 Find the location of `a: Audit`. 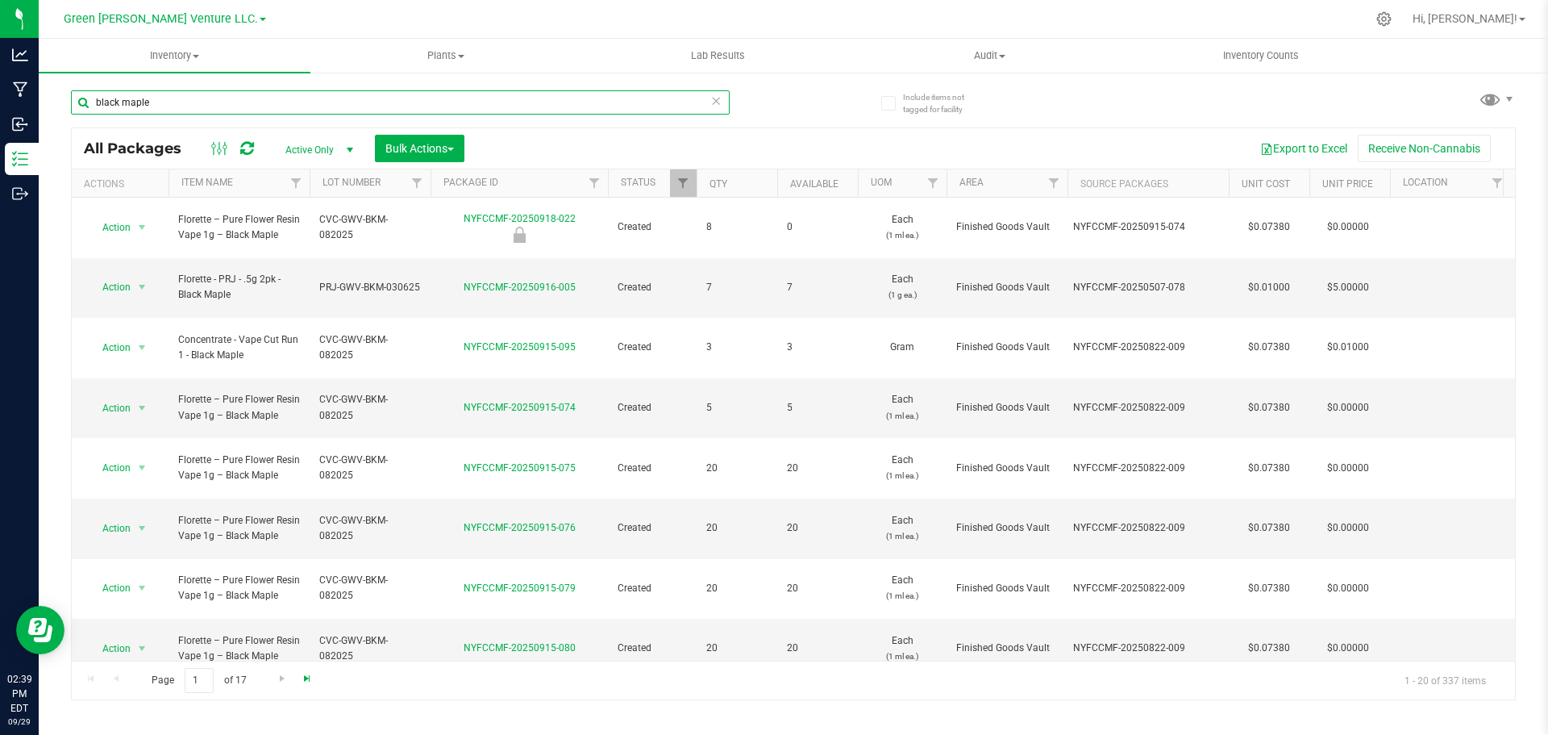

a: Audit is located at coordinates (989, 56).